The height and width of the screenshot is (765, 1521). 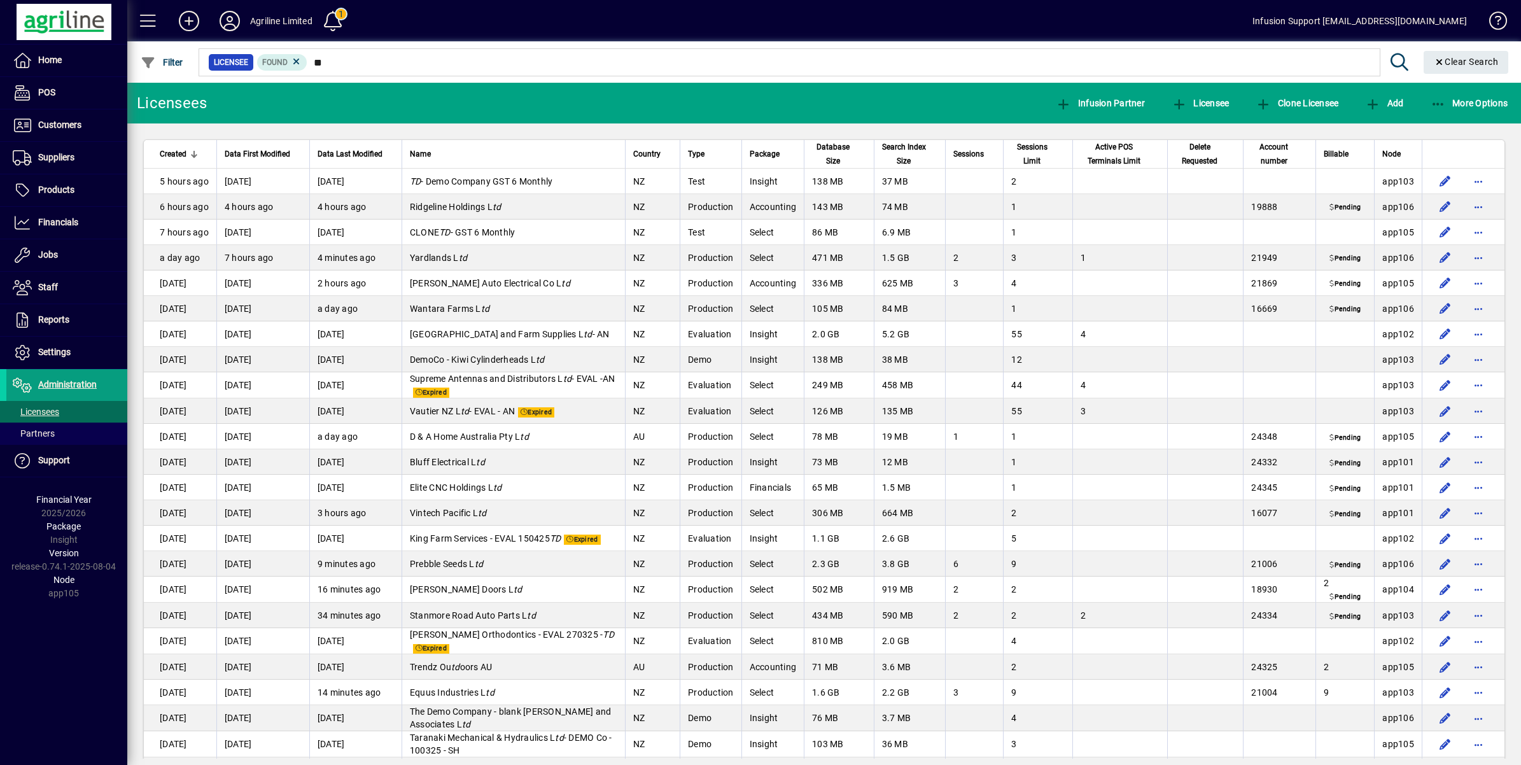 I want to click on td: 5.2 GB, so click(x=909, y=334).